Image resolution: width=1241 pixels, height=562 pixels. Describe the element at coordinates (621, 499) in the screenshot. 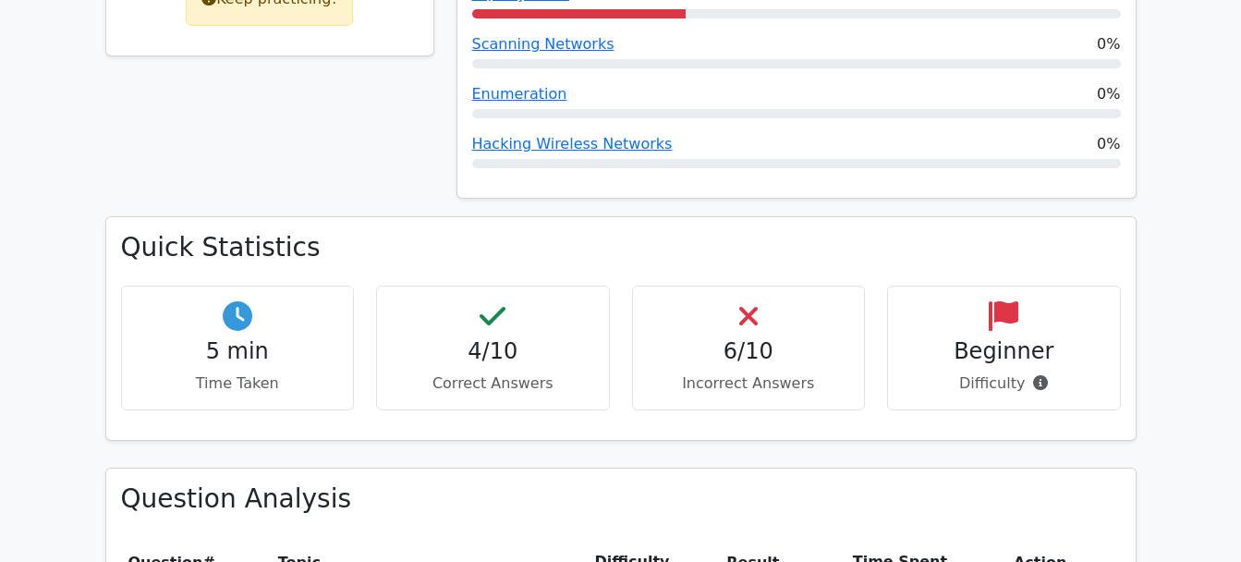

I see `h3: Question Analysis` at that location.